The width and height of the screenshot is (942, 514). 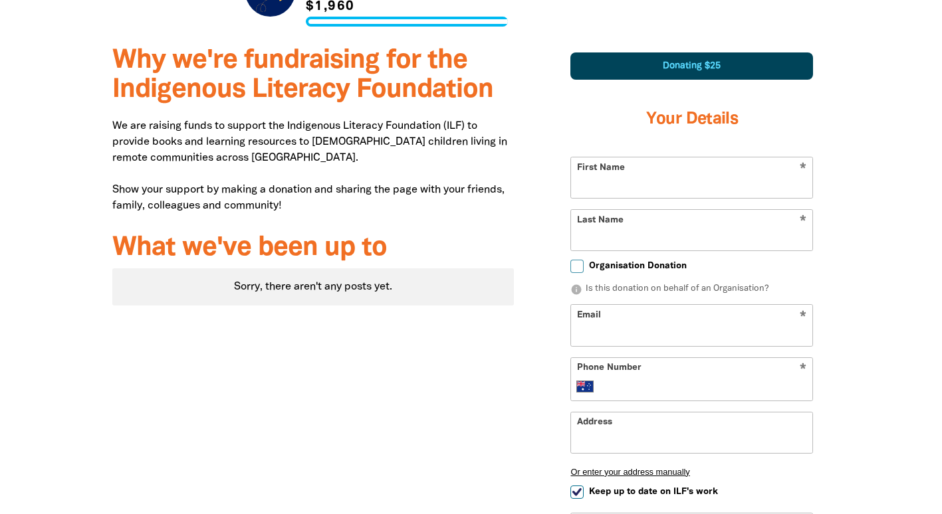 I want to click on input: Organisation Donation, so click(x=577, y=267).